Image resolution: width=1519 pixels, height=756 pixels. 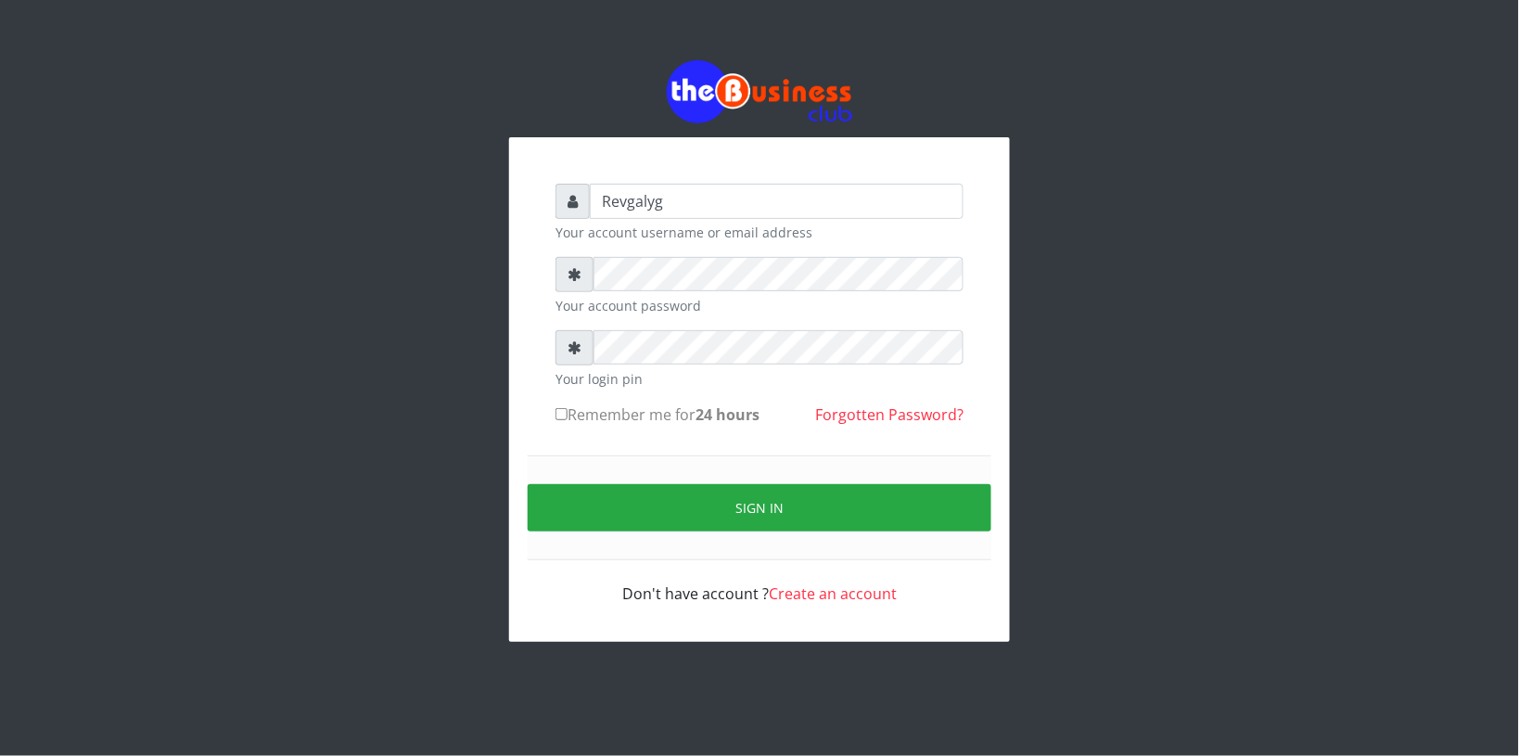 I want to click on a: Forgotten Password?, so click(x=889, y=414).